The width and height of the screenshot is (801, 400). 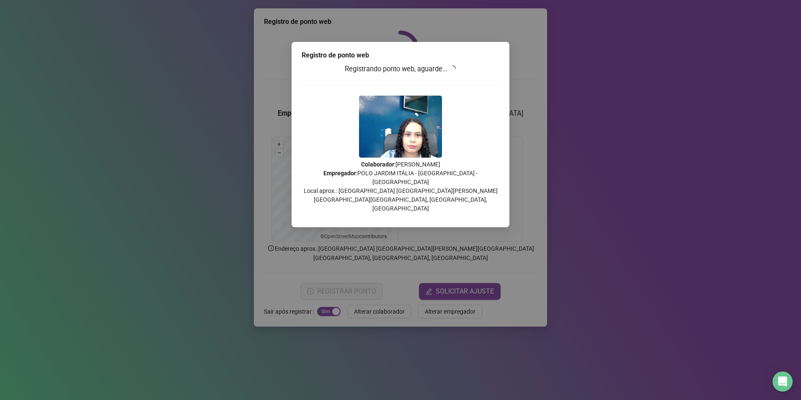 I want to click on span: loading, so click(x=452, y=69).